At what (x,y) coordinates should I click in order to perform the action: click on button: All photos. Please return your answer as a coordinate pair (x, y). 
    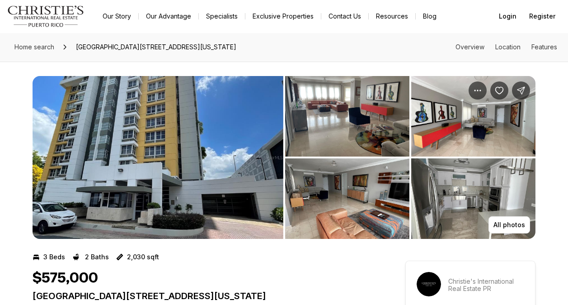
    Looking at the image, I should click on (509, 225).